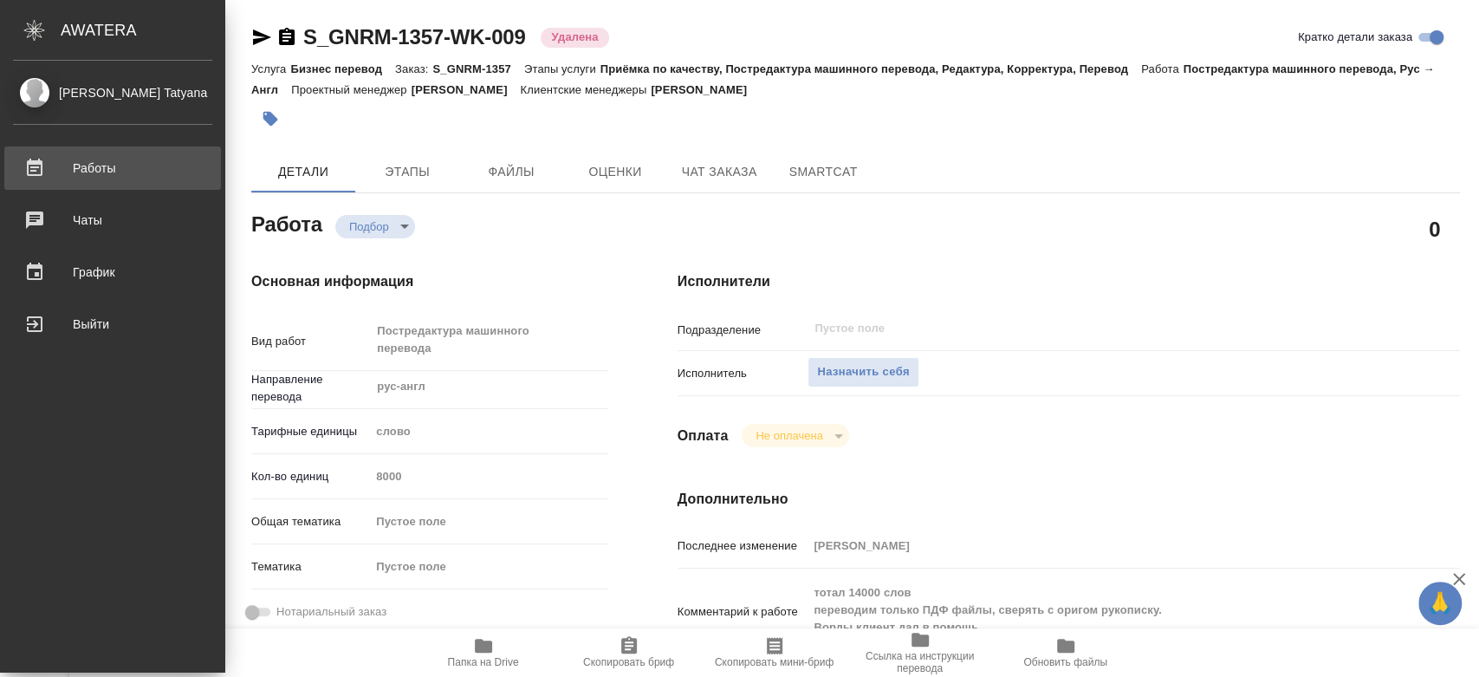 This screenshot has width=1479, height=677. I want to click on p: Исполнитель, so click(742, 373).